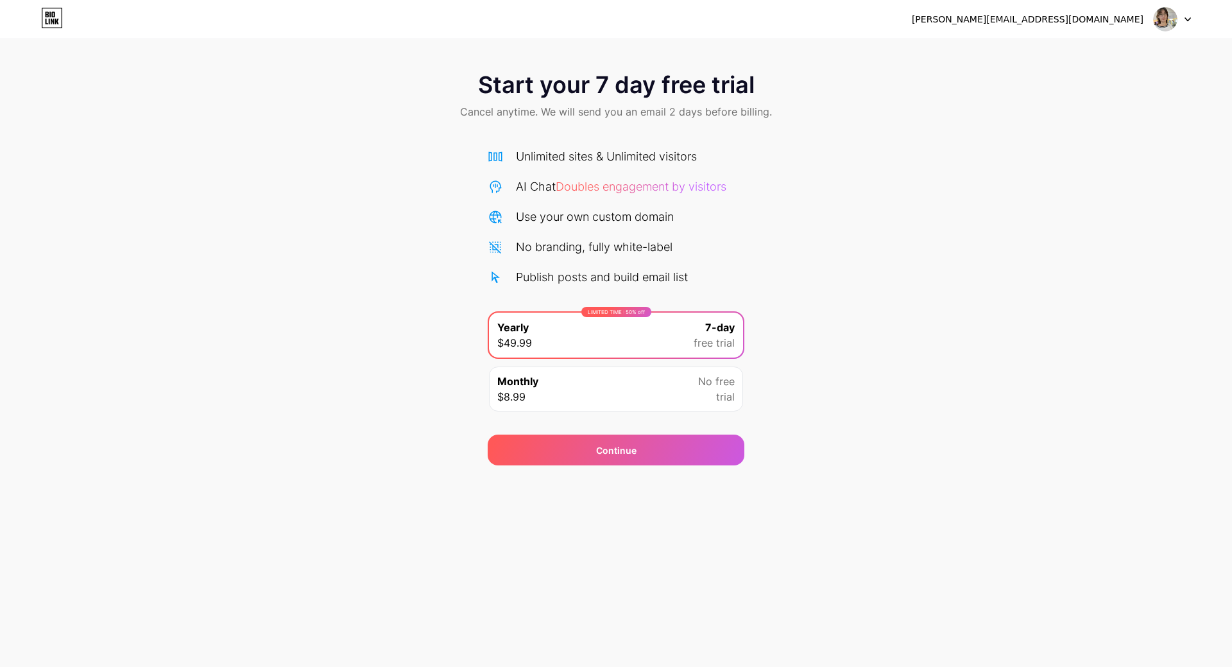  What do you see at coordinates (594, 246) in the screenshot?
I see `div: No branding, fully white-label` at bounding box center [594, 246].